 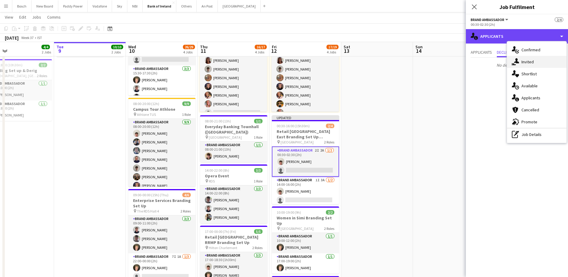 I want to click on p: No declined applicants, so click(x=517, y=65).